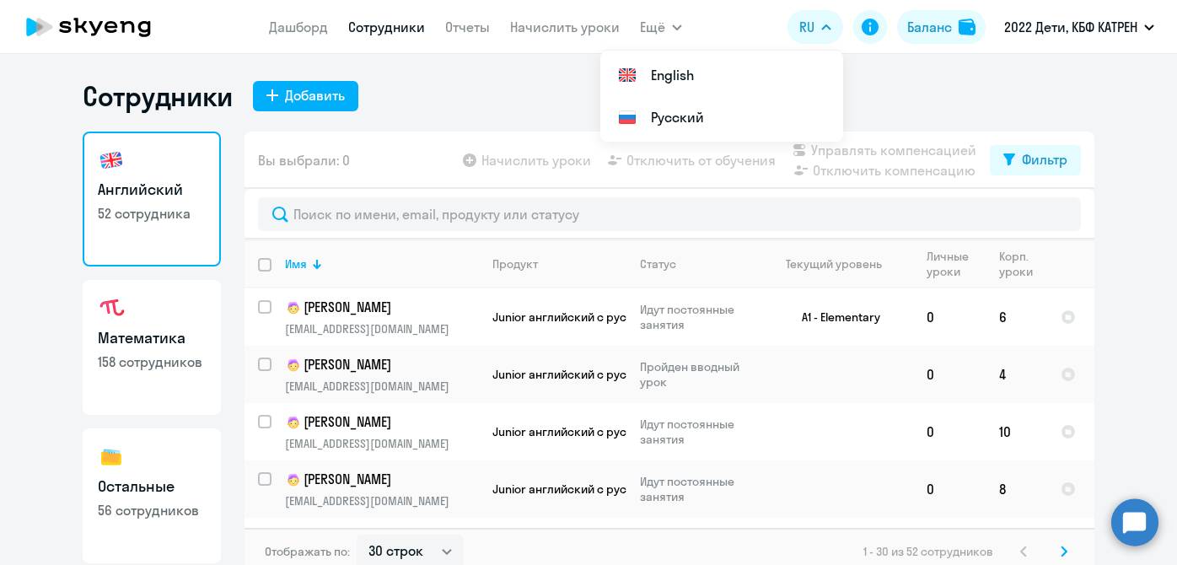  What do you see at coordinates (653, 27) in the screenshot?
I see `span: Ещё` at bounding box center [653, 27].